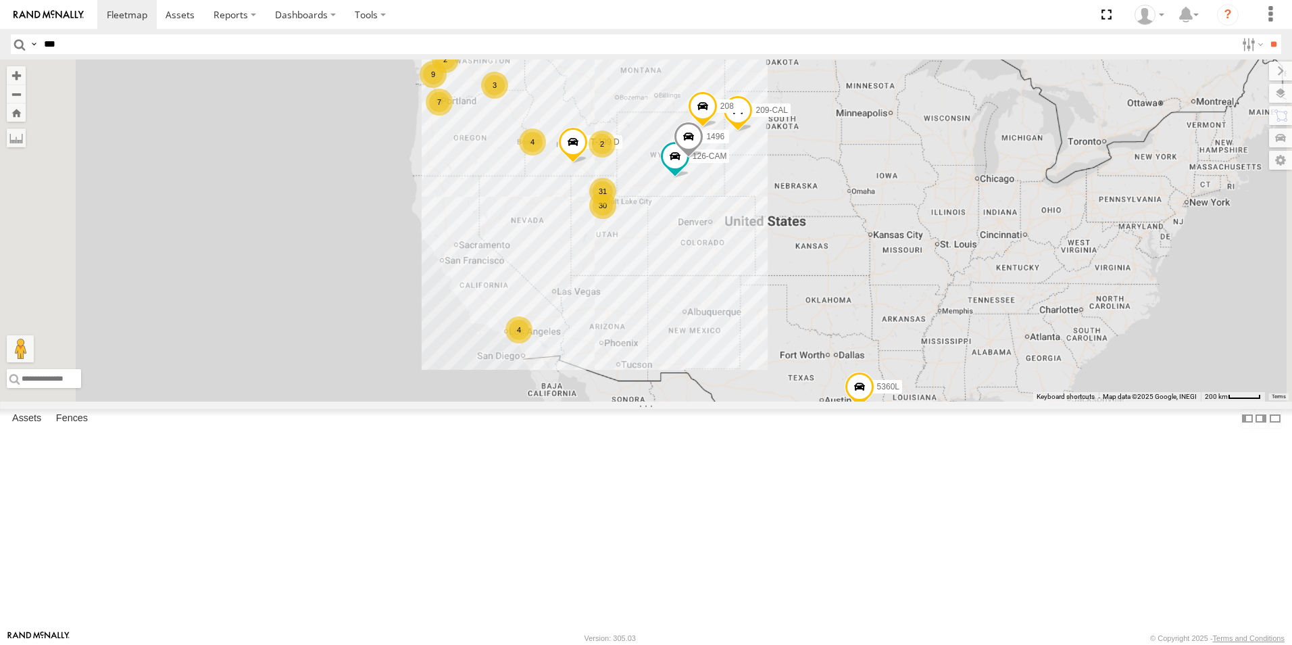  I want to click on button: Map Scale: 200 km per 45 pixels, so click(1232, 397).